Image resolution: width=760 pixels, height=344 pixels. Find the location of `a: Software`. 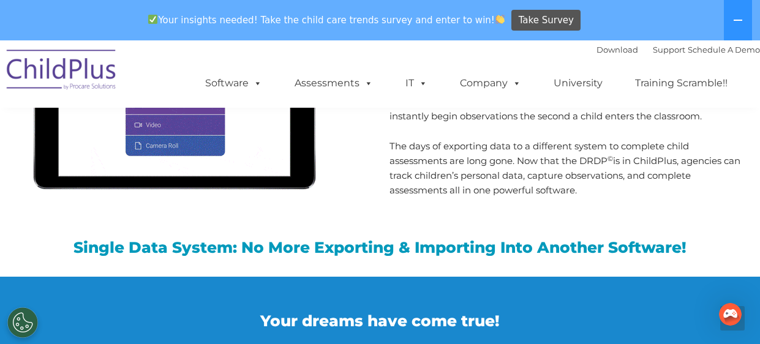

a: Software is located at coordinates (233, 83).